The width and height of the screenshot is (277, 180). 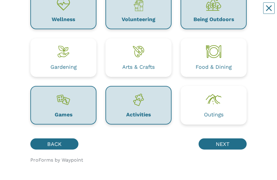 I want to click on img: c19ef585-1ae1-42b6-a590-e063771caa8f.png, so click(x=139, y=51).